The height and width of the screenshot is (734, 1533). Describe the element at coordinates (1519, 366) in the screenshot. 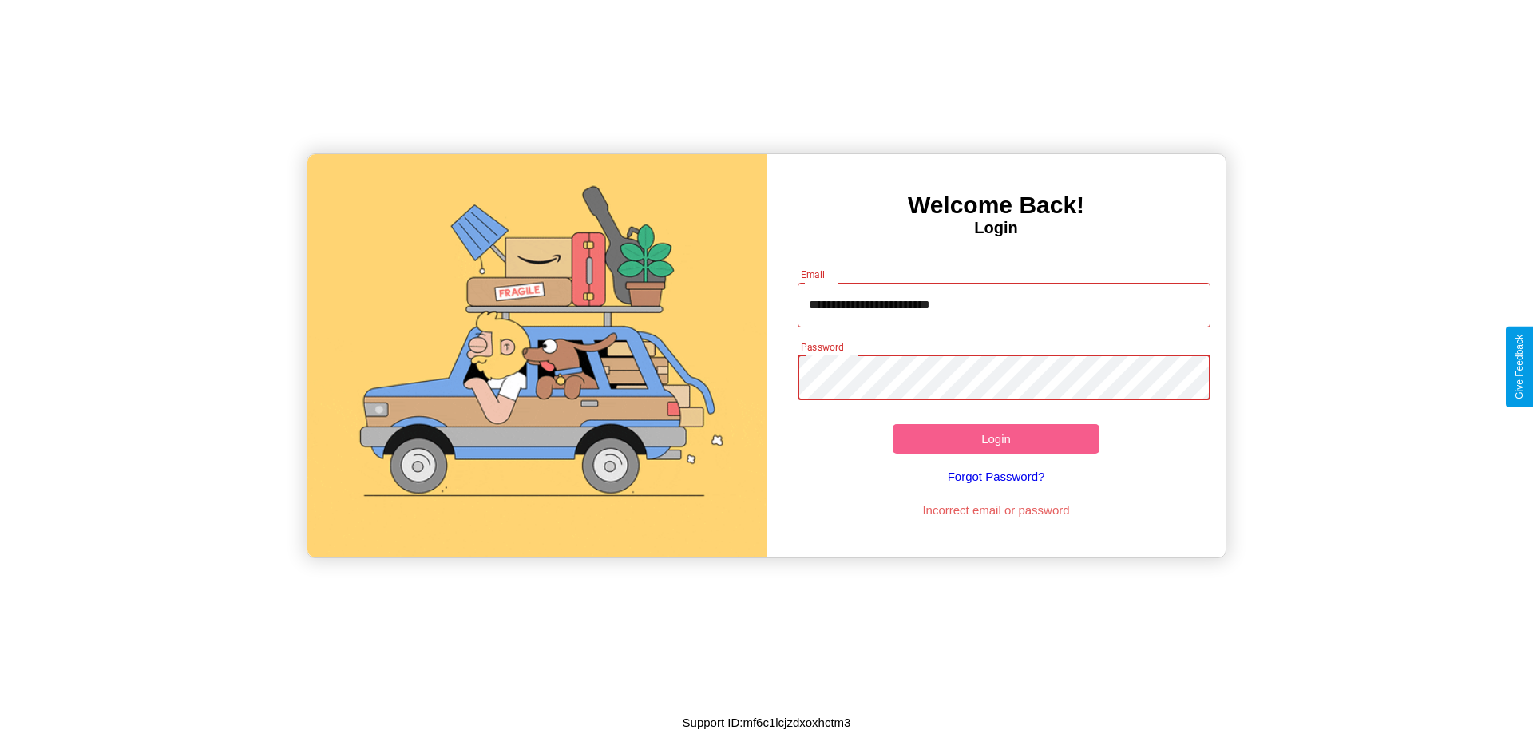

I see `div: Give Feedback` at that location.